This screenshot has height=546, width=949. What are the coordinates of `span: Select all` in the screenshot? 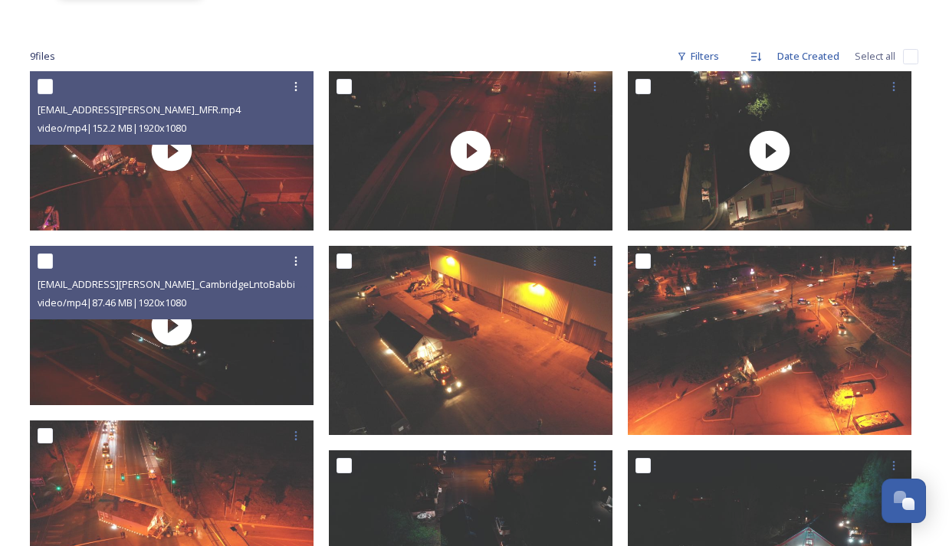 It's located at (875, 56).